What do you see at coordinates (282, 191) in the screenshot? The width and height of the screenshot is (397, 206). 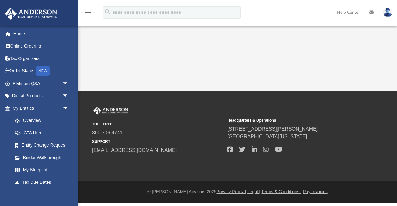 I see `a: Terms & Conditions |` at bounding box center [282, 191].